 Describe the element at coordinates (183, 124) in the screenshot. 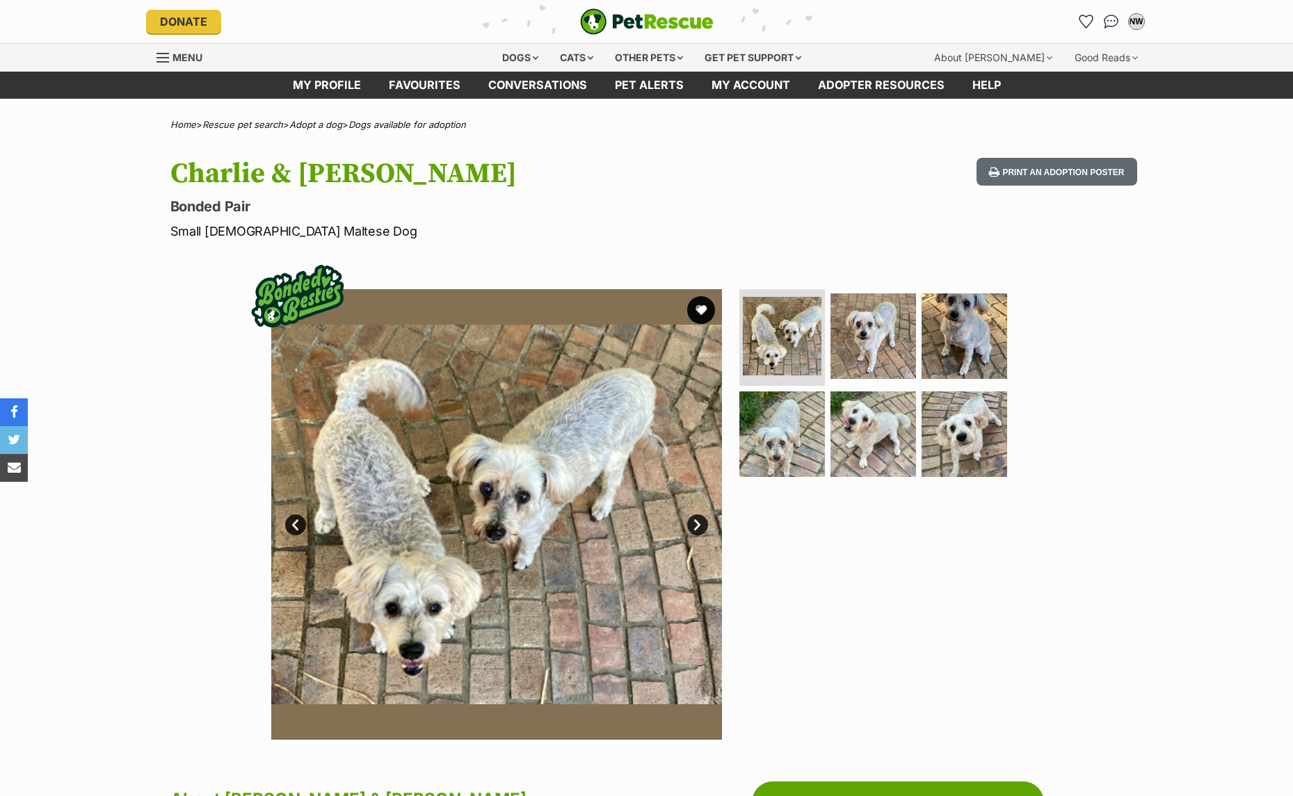

I see `a: Home` at that location.